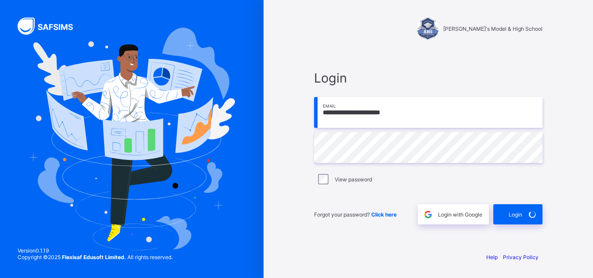 The height and width of the screenshot is (278, 593). Describe the element at coordinates (492, 257) in the screenshot. I see `a: Help` at that location.